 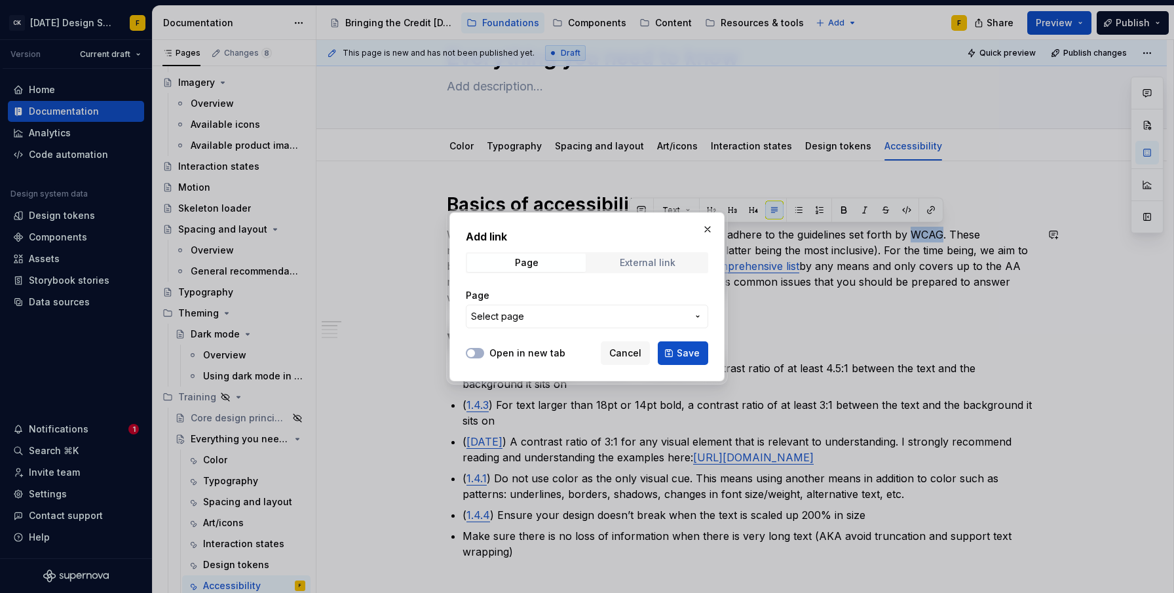 What do you see at coordinates (587, 316) in the screenshot?
I see `button: Select page` at bounding box center [587, 316].